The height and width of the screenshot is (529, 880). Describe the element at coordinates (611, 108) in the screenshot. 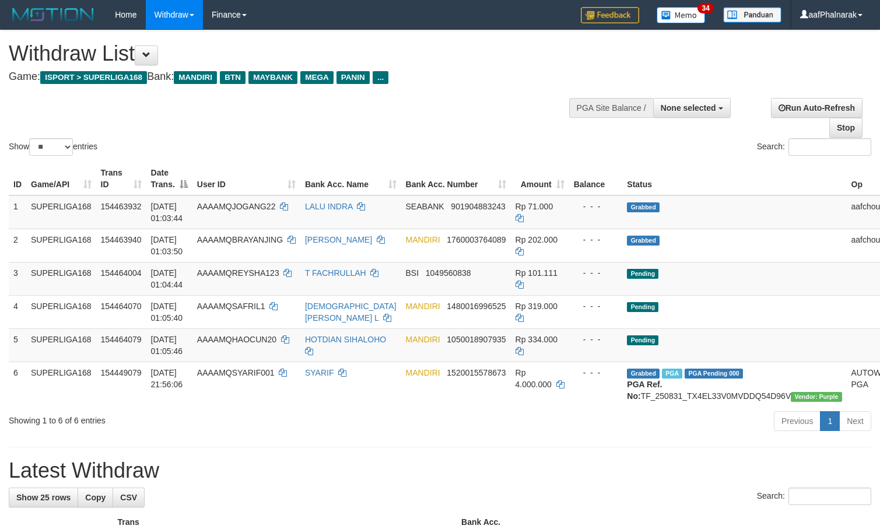

I see `div: PGA Site Balance /` at that location.